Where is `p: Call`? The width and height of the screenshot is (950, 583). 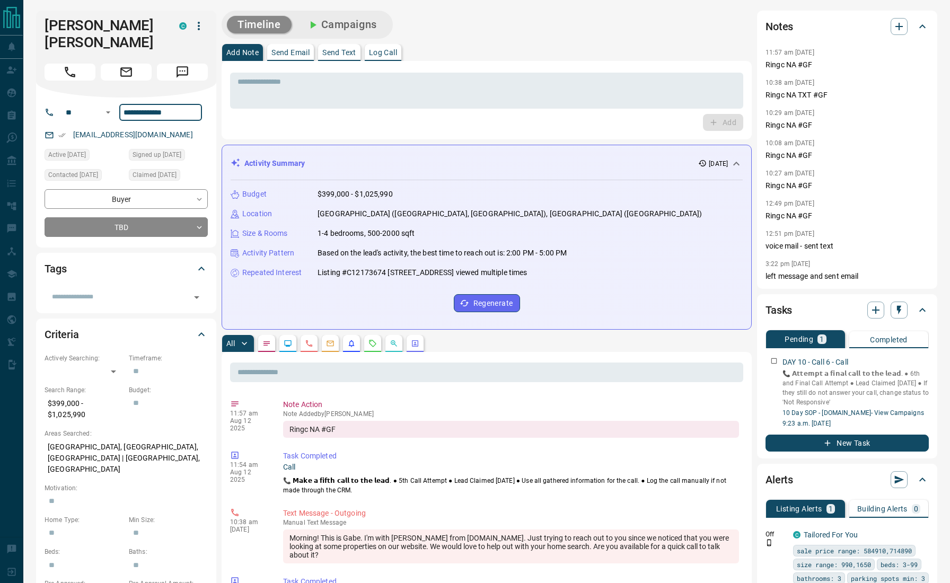
p: Call is located at coordinates (511, 467).